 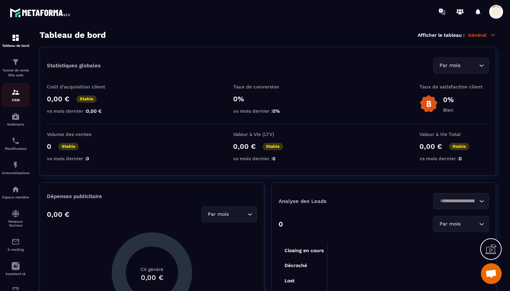 I want to click on h3: Tableau de bord, so click(x=72, y=35).